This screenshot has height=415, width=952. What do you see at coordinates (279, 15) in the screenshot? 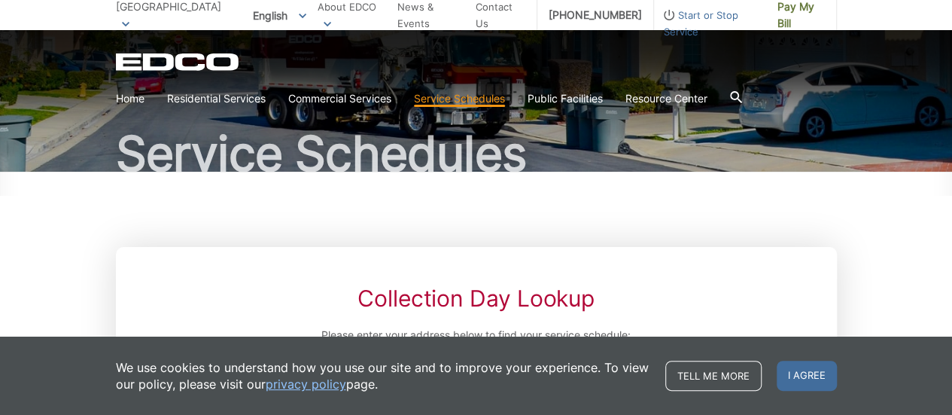
I see `span: English` at bounding box center [279, 15].